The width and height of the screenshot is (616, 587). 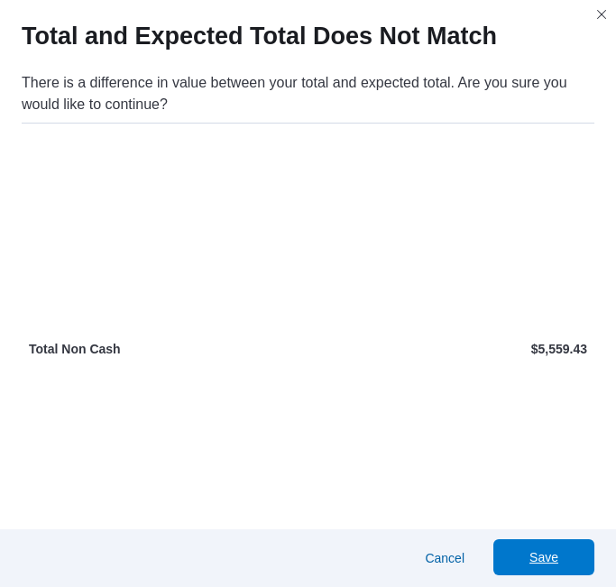 What do you see at coordinates (259, 36) in the screenshot?
I see `h1: Total and Expected Total Does Not Match` at bounding box center [259, 36].